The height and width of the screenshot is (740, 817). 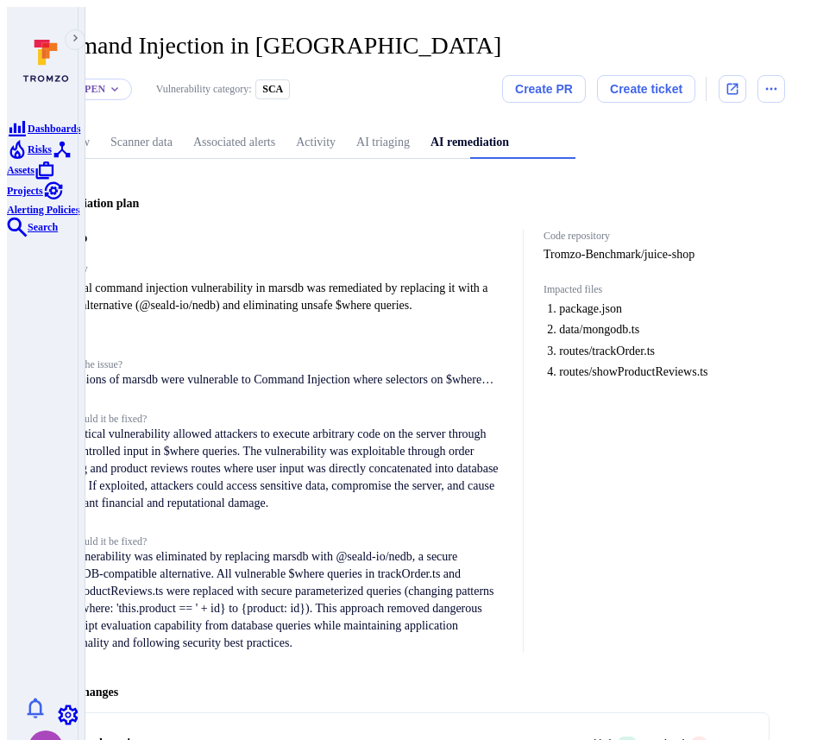 I want to click on button: Create ticket, so click(x=646, y=89).